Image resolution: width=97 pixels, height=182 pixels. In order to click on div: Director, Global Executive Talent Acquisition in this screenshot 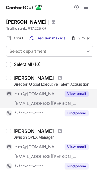, I will do `click(53, 84)`.